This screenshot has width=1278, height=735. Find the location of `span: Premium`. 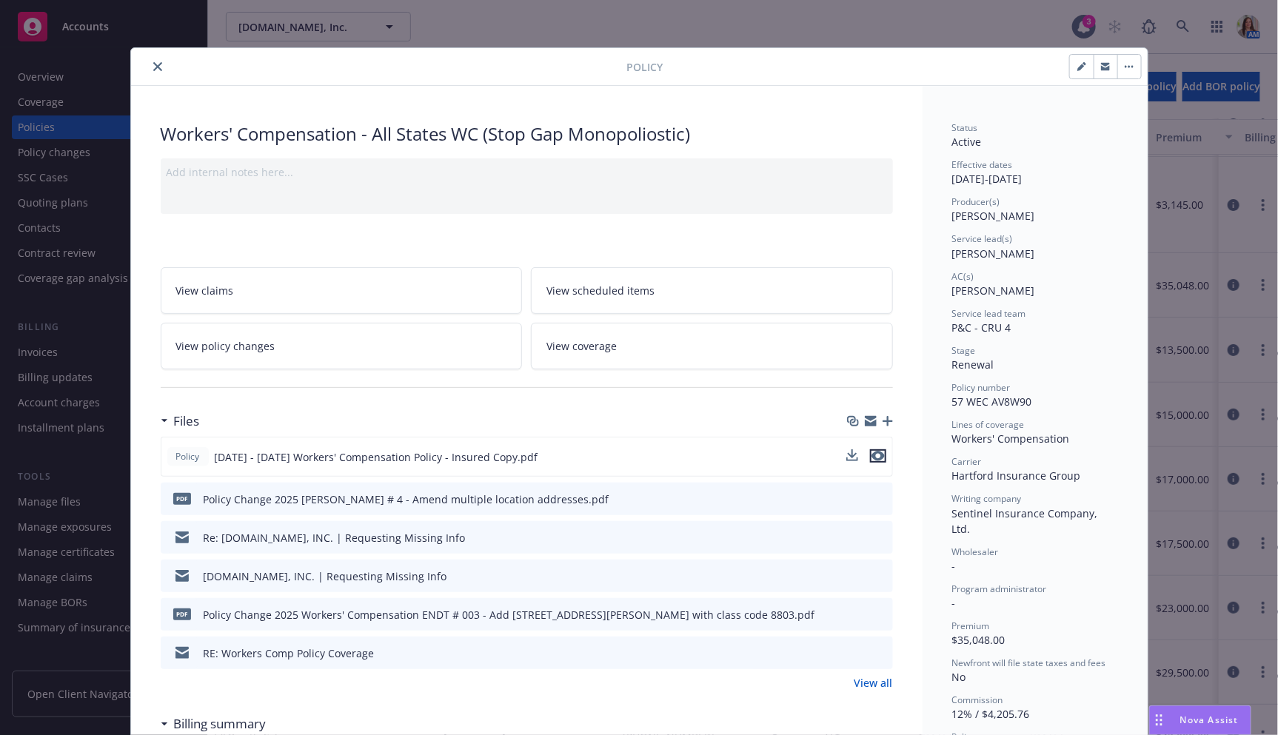

span: Premium is located at coordinates (970, 625).